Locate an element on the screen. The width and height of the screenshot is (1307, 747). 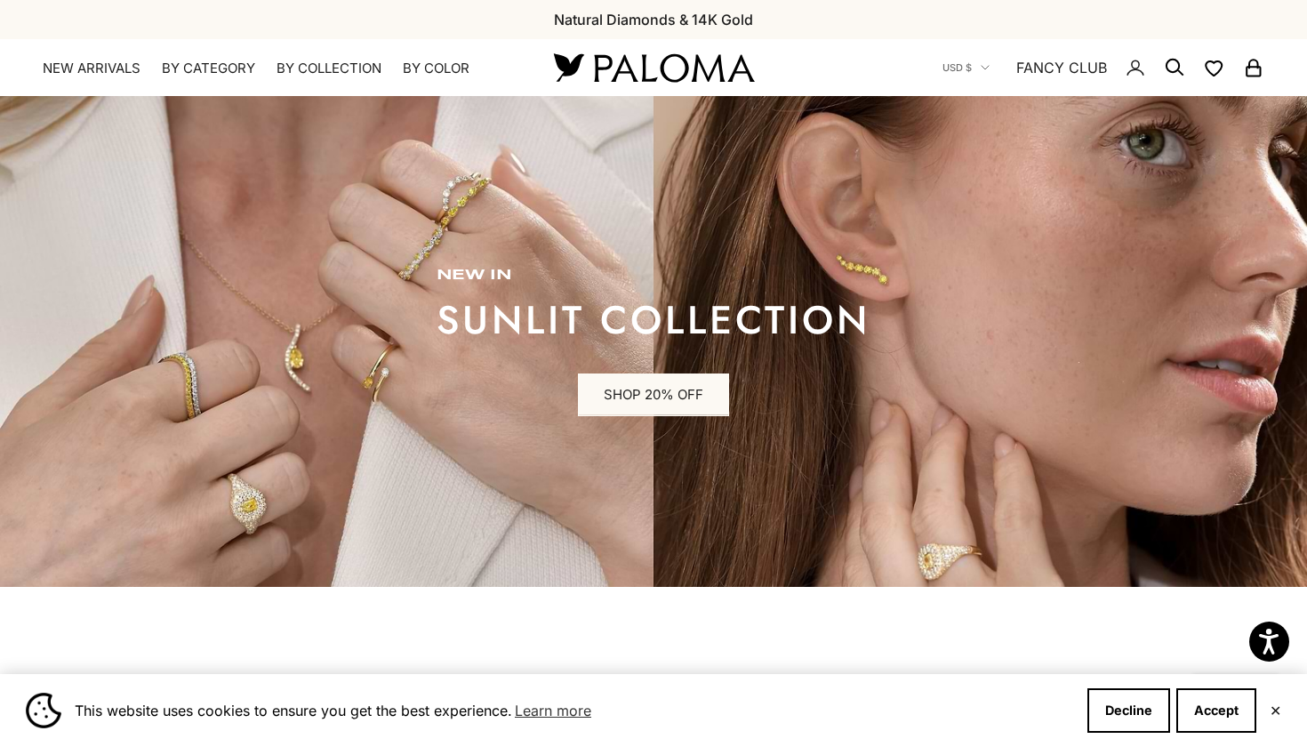
button: Accept is located at coordinates (1217, 711).